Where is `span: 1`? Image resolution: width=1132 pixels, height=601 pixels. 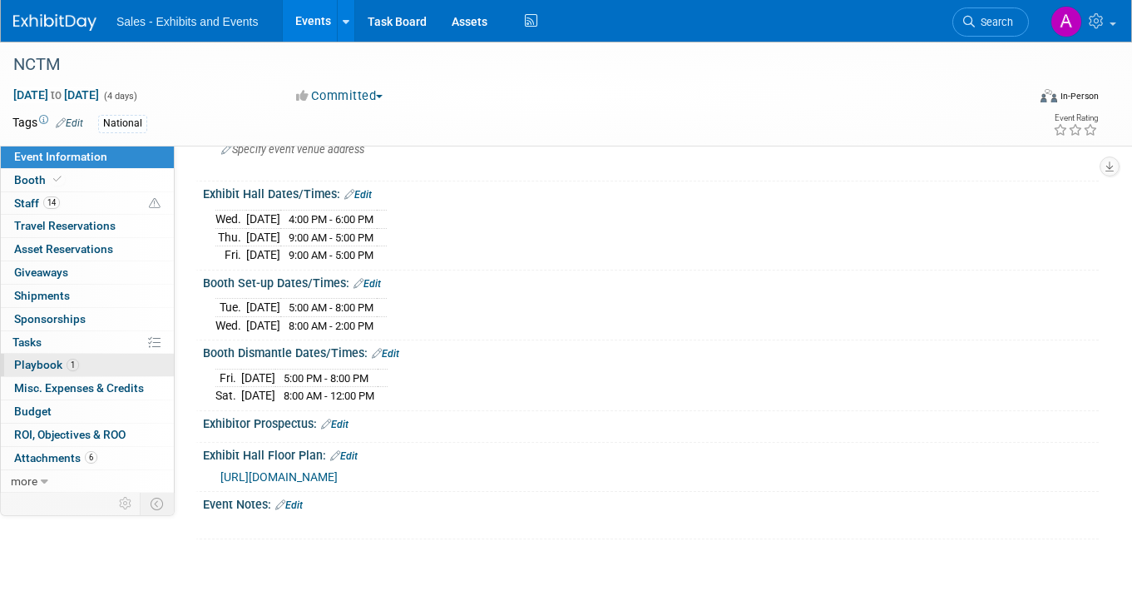 span: 1 is located at coordinates (72, 364).